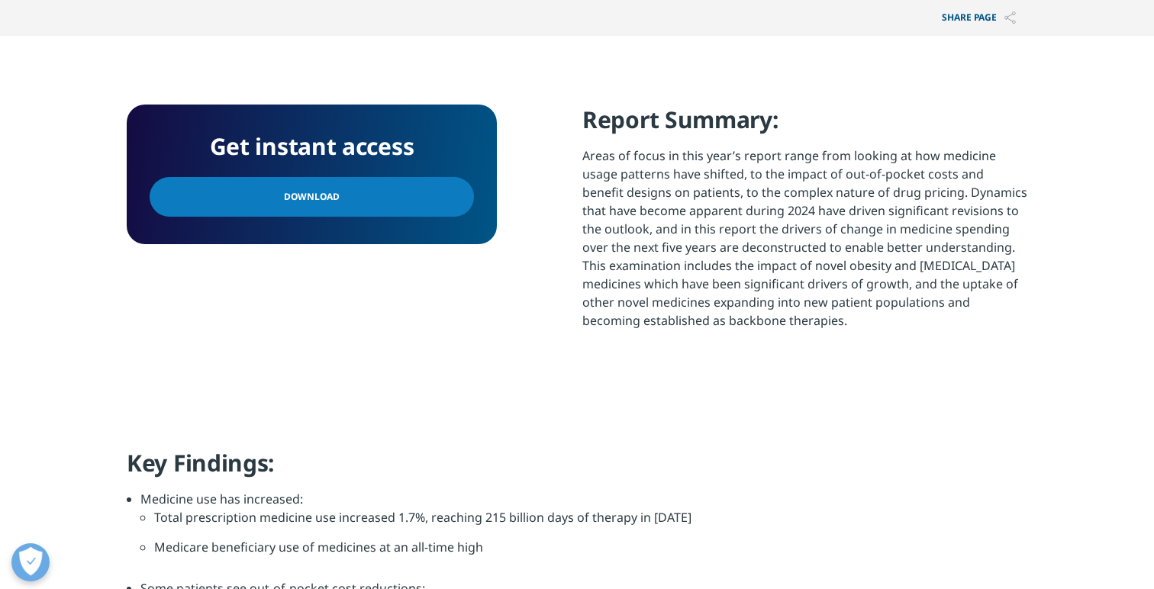  Describe the element at coordinates (311, 197) in the screenshot. I see `a: Download` at that location.